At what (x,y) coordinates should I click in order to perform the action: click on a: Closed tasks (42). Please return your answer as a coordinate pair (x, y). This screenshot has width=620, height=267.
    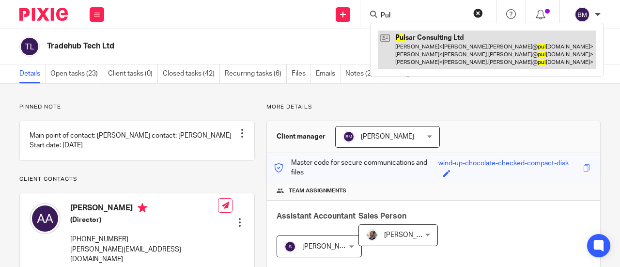
    Looking at the image, I should click on (191, 74).